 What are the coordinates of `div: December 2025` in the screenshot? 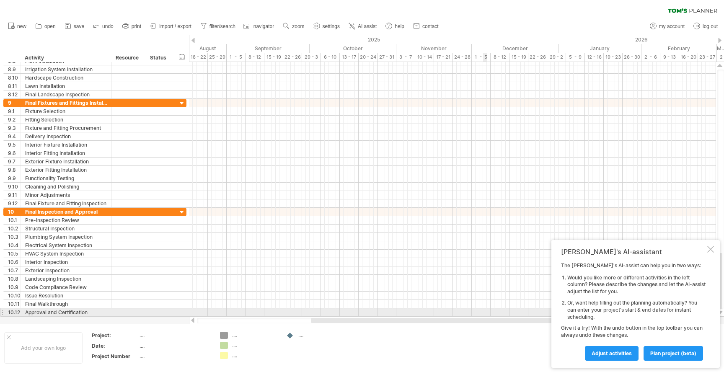 It's located at (515, 48).